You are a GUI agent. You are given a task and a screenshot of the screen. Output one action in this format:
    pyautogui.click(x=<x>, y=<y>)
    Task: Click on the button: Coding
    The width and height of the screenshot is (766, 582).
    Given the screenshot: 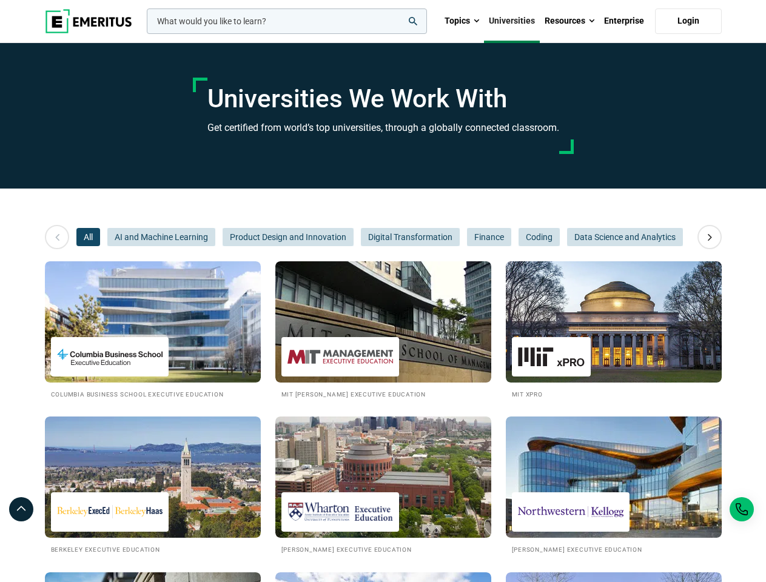 What is the action you would take?
    pyautogui.click(x=539, y=237)
    